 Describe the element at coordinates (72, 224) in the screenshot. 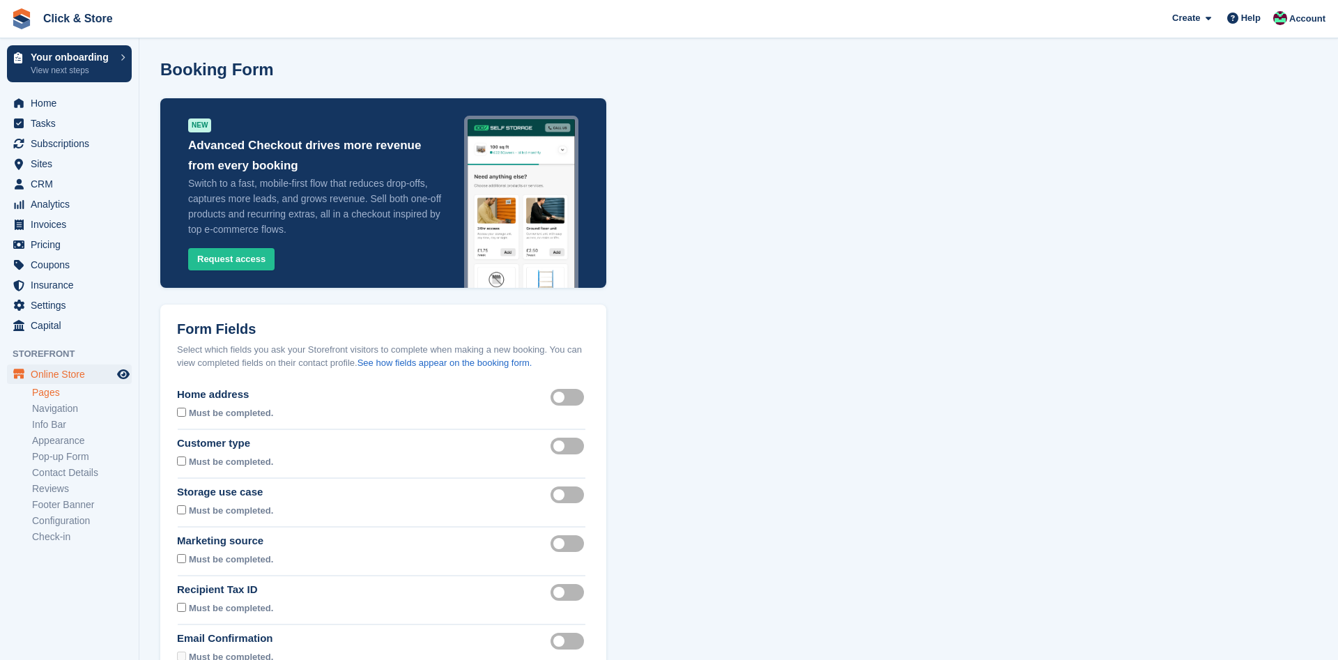

I see `span: Invoices` at that location.